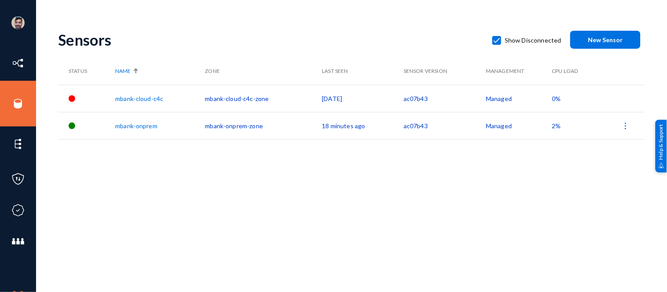 The image size is (667, 292). I want to click on img: help_support.svg, so click(661, 165).